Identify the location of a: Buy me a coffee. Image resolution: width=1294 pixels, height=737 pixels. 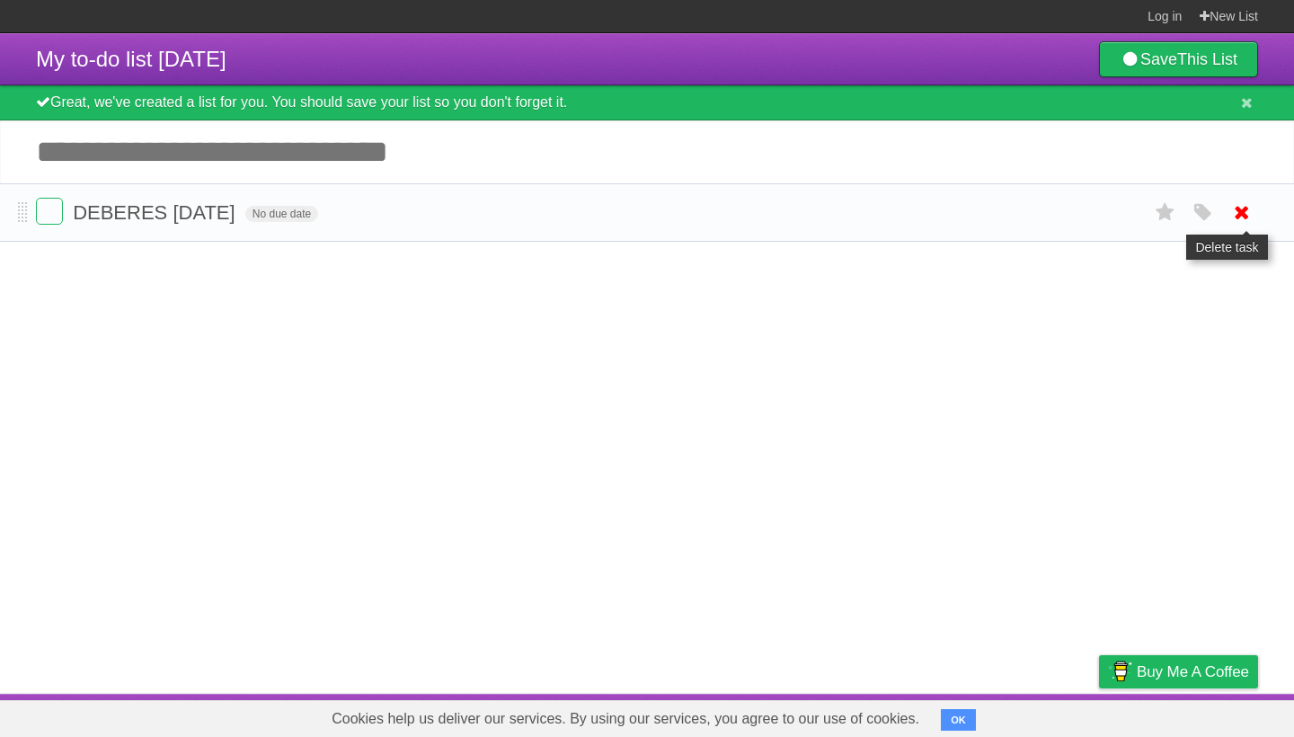
(1178, 671).